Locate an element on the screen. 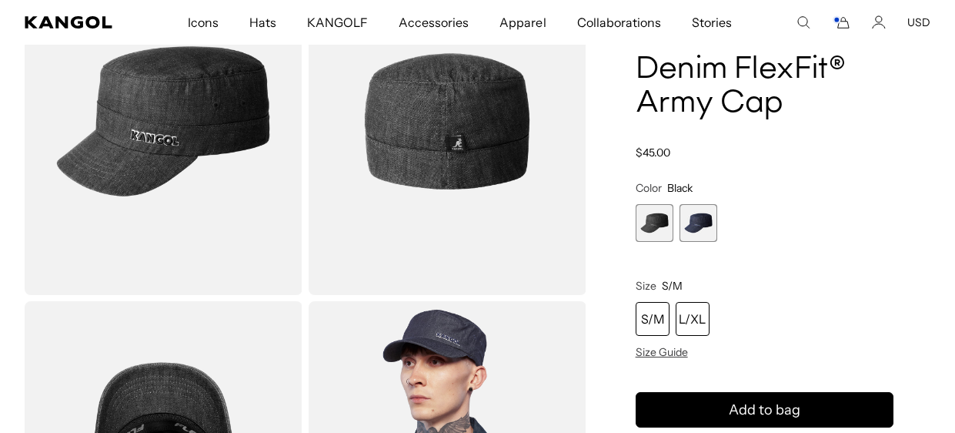 This screenshot has height=433, width=955. div: S/M is located at coordinates (653, 319).